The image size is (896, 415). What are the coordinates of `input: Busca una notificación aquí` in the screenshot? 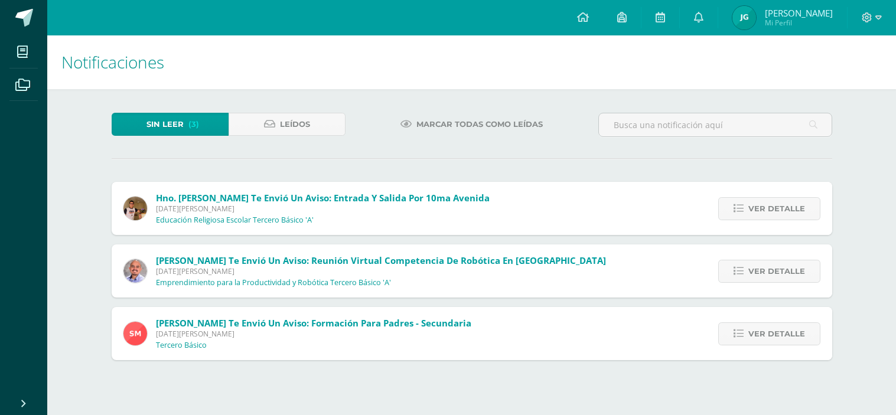 It's located at (715, 125).